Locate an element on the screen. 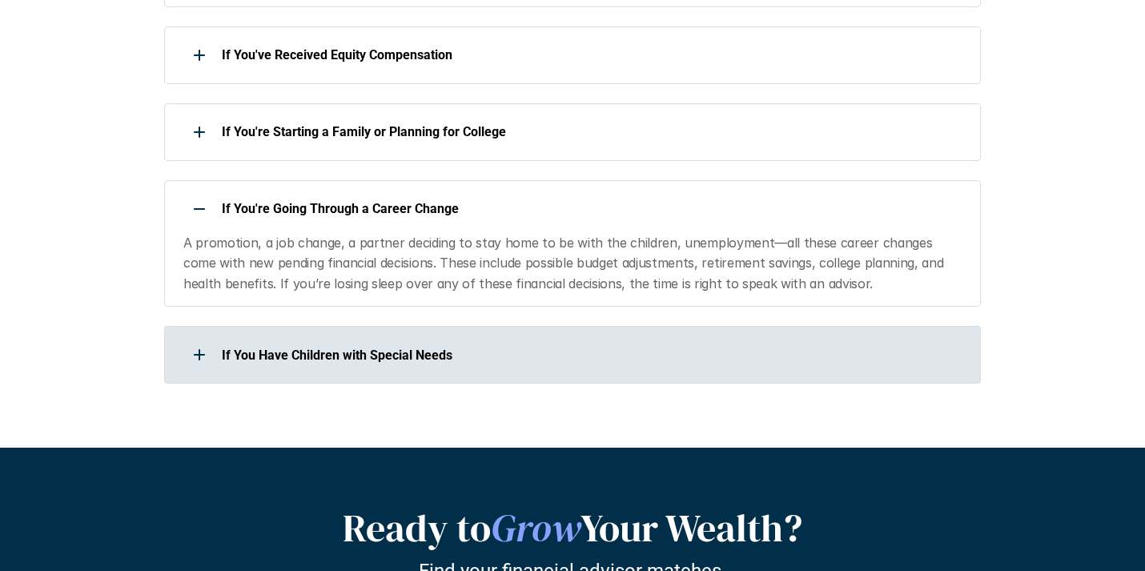 Image resolution: width=1145 pixels, height=571 pixels. p: A promotion, a job change, a partner deciding to stay home to be with the children, unemployment—... is located at coordinates (572, 263).